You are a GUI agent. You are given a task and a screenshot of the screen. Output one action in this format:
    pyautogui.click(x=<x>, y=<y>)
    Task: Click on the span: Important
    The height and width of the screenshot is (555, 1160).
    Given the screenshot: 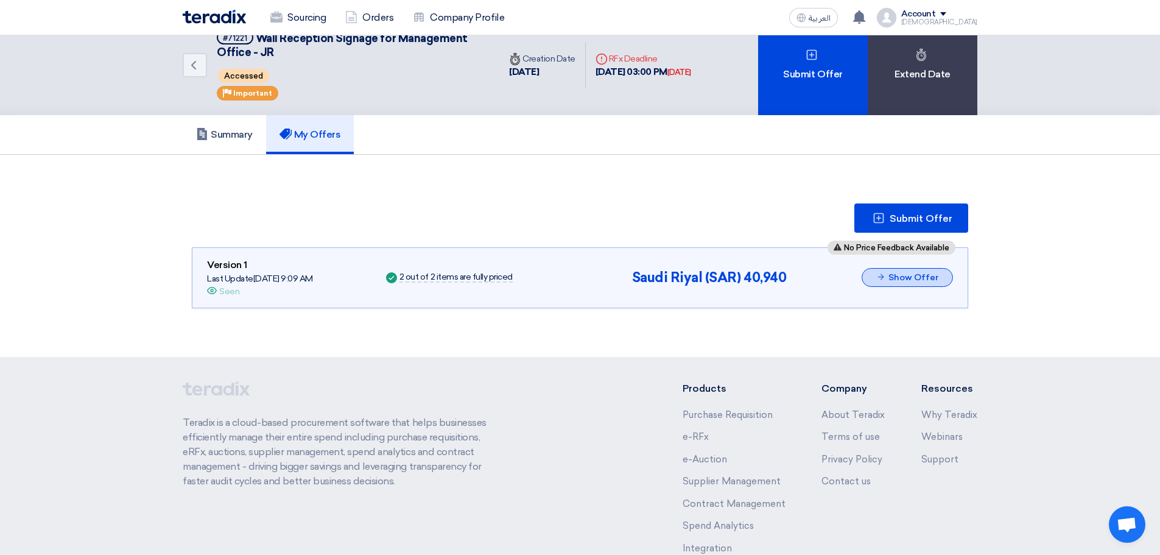 What is the action you would take?
    pyautogui.click(x=253, y=93)
    